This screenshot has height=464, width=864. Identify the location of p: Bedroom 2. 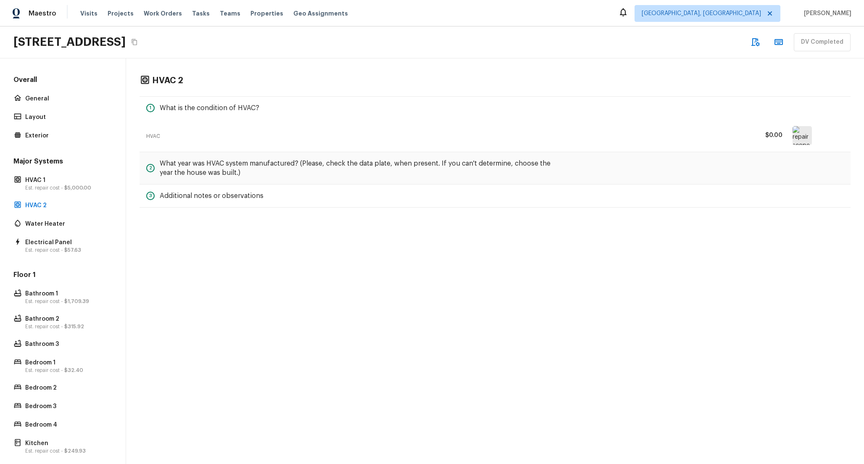
(67, 388).